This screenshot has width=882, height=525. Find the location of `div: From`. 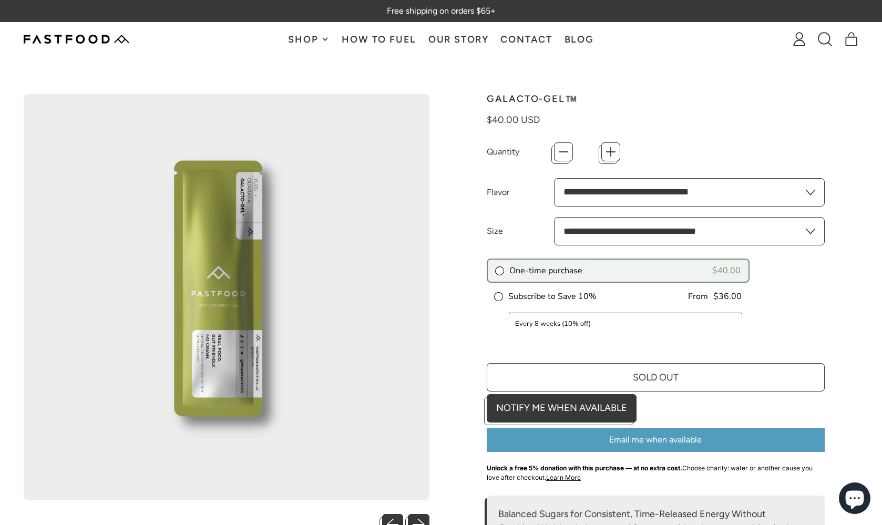

div: From is located at coordinates (698, 297).